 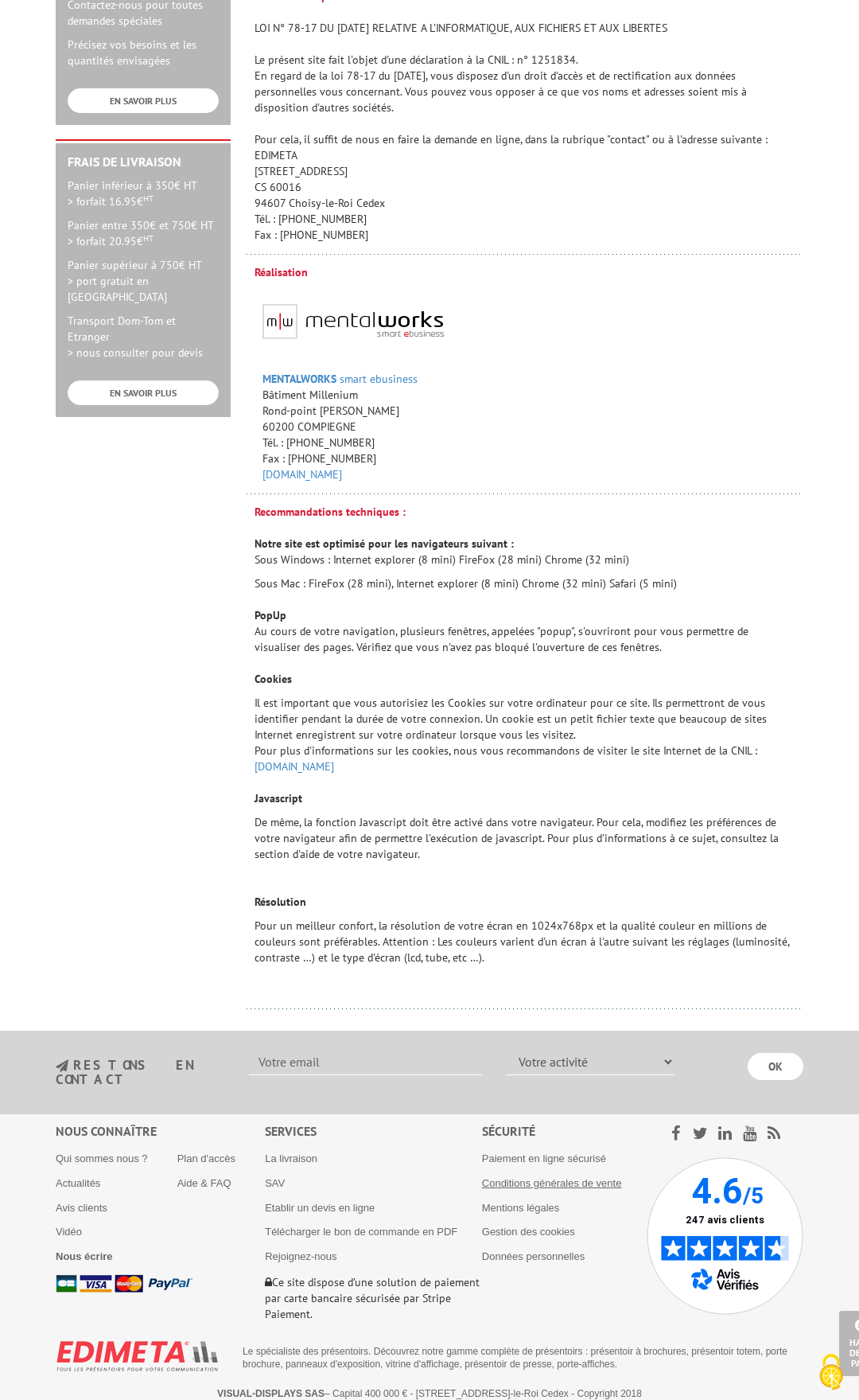 What do you see at coordinates (361, 1231) in the screenshot?
I see `a: Télécharger le bon de commande en PDF` at bounding box center [361, 1231].